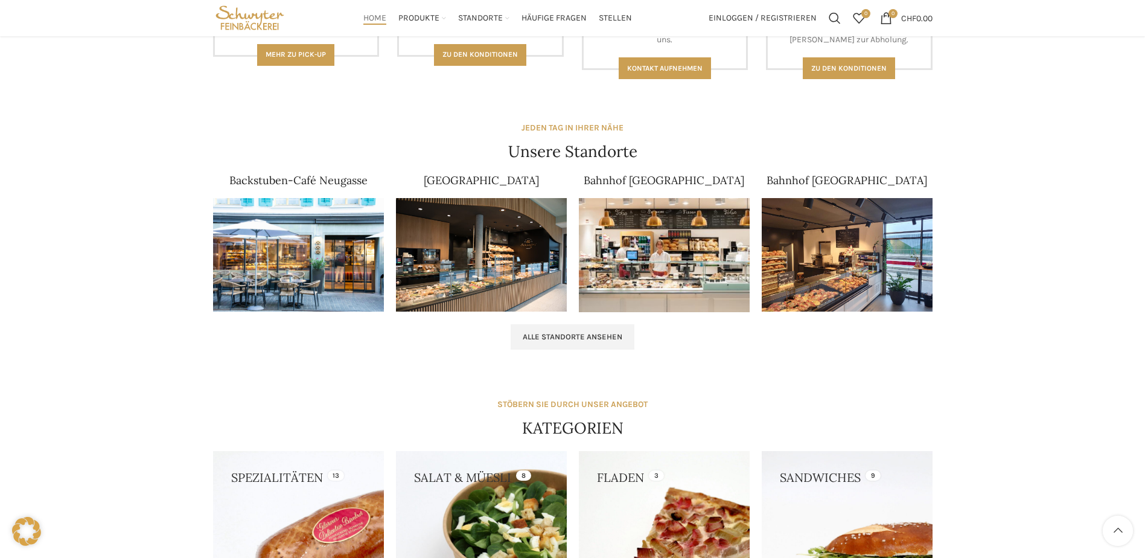  Describe the element at coordinates (375, 18) in the screenshot. I see `span: Home` at that location.